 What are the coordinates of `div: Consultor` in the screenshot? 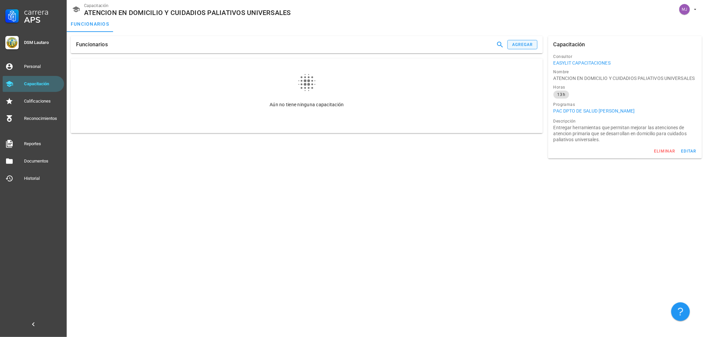 It's located at (625, 57).